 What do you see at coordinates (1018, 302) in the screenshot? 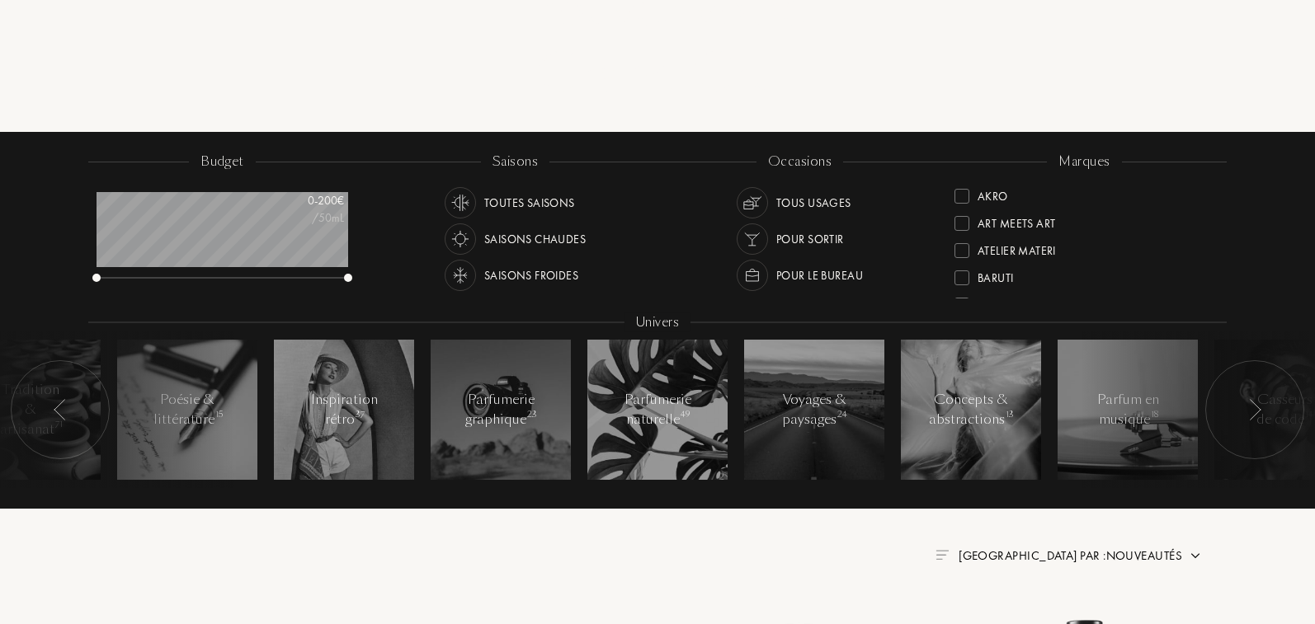
I see `div: Binet-Papillon` at bounding box center [1018, 302].